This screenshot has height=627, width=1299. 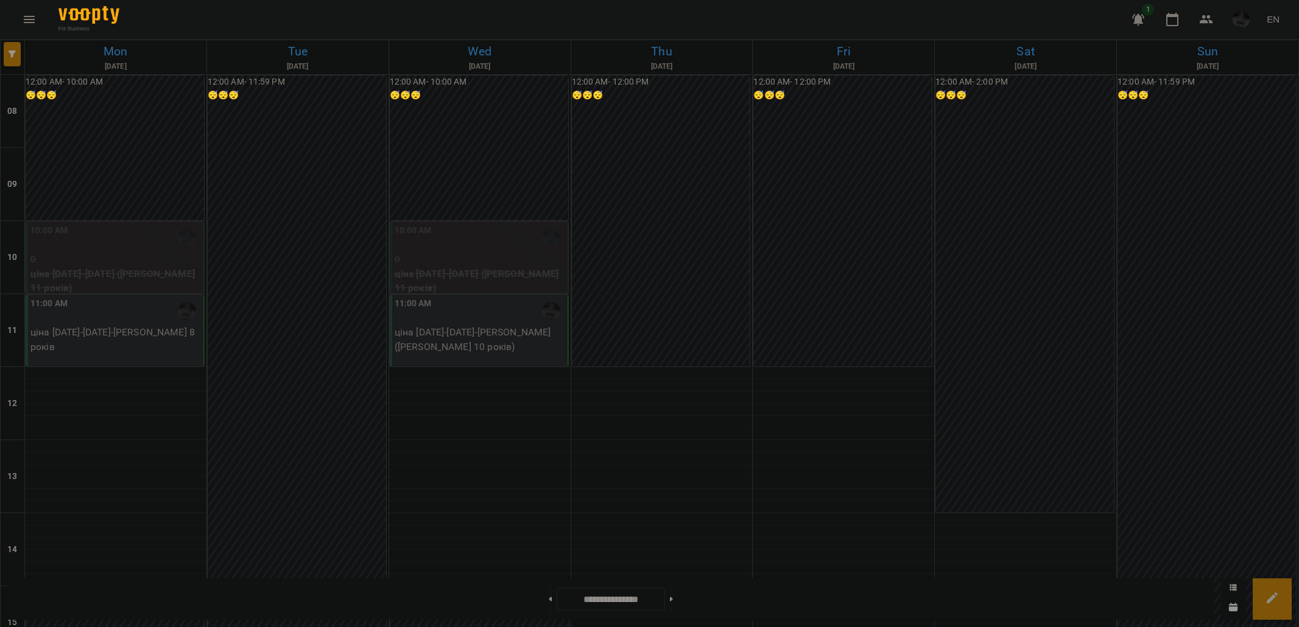 I want to click on h6: 14, so click(x=12, y=550).